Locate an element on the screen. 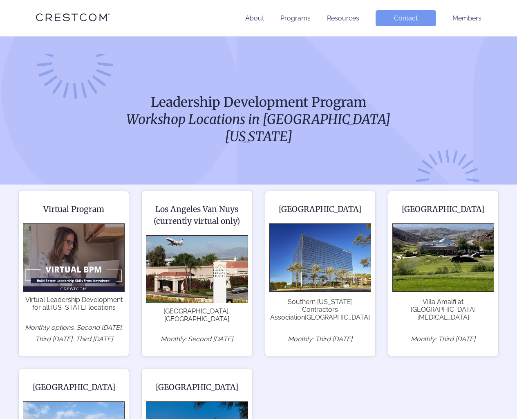 The image size is (517, 419). h2: Virtual Program is located at coordinates (74, 209).